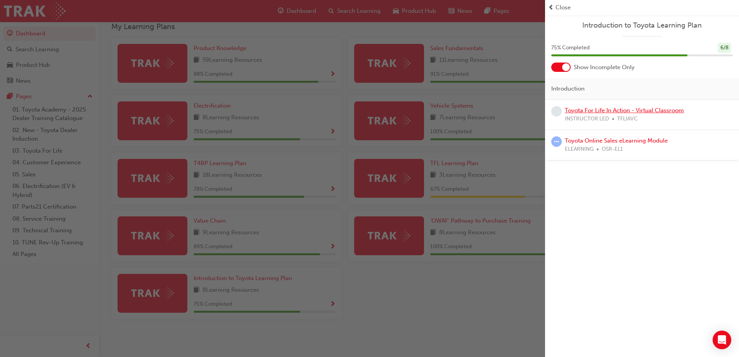  Describe the element at coordinates (722, 340) in the screenshot. I see `div: Open Intercom Messenger` at that location.